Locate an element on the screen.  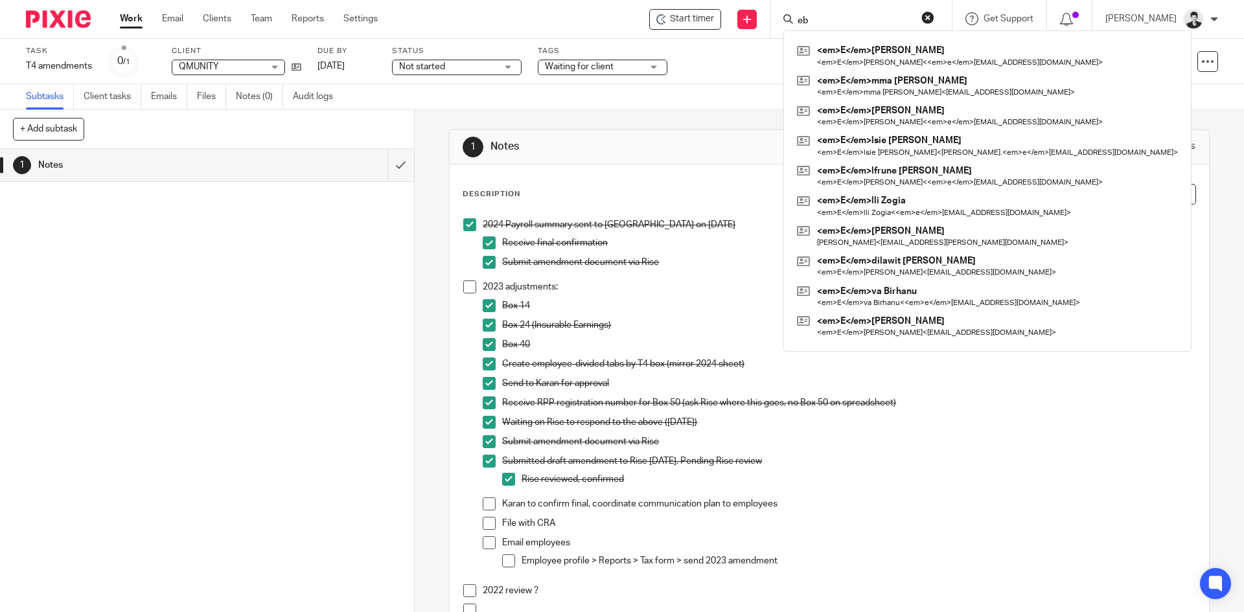
div: T4 amendments is located at coordinates (59, 66).